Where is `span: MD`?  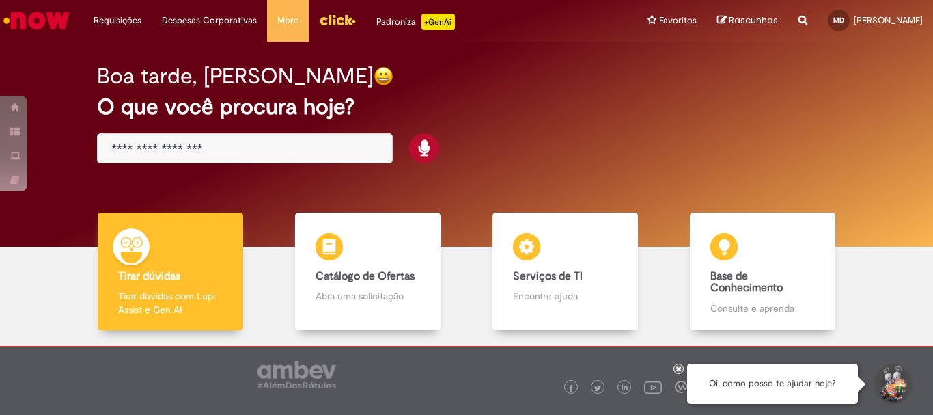
span: MD is located at coordinates (839, 20).